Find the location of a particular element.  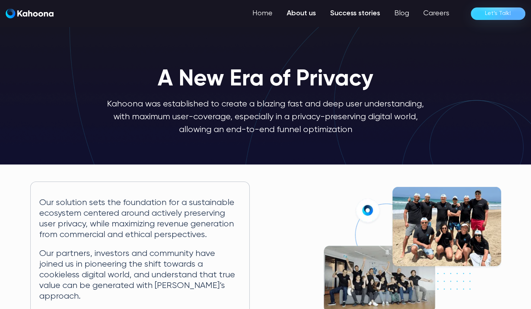

a: Careers is located at coordinates (436, 14).